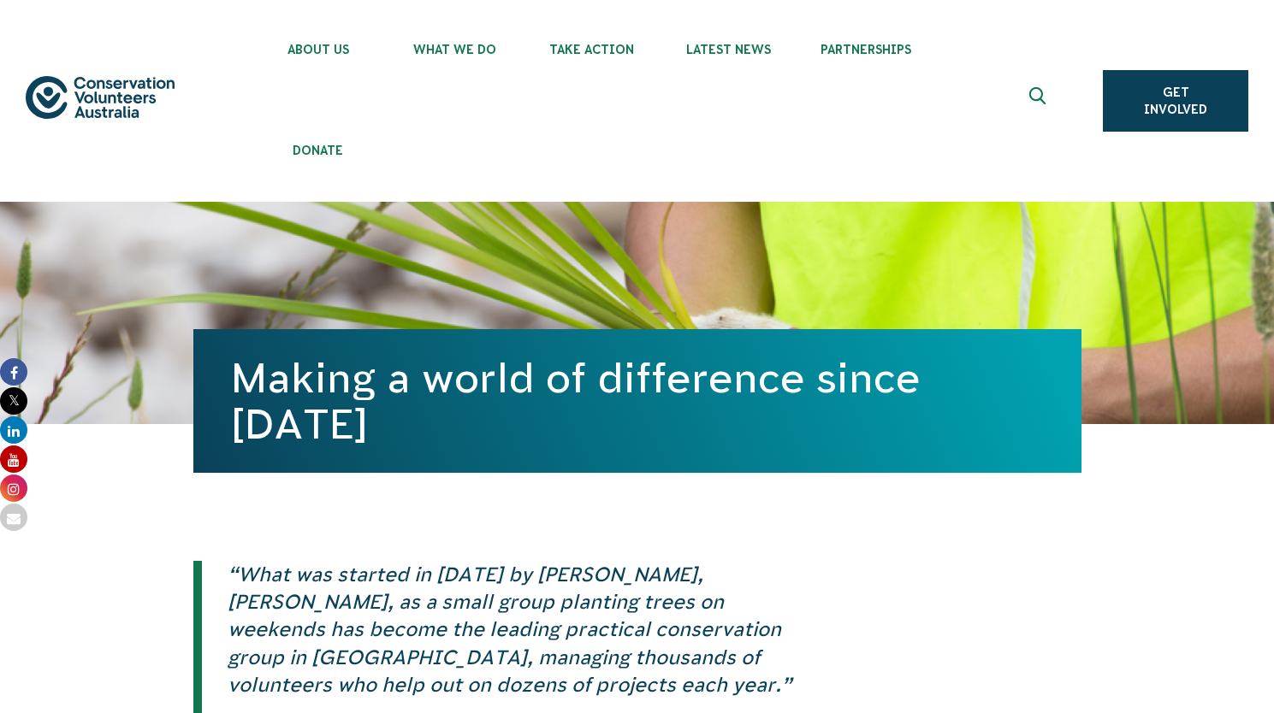  Describe the element at coordinates (455, 50) in the screenshot. I see `span: What We Do` at that location.